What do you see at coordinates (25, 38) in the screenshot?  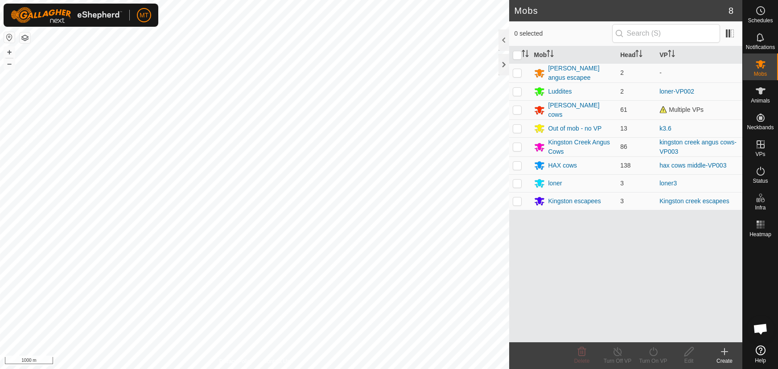 I see `button: Map Layers` at bounding box center [25, 38].